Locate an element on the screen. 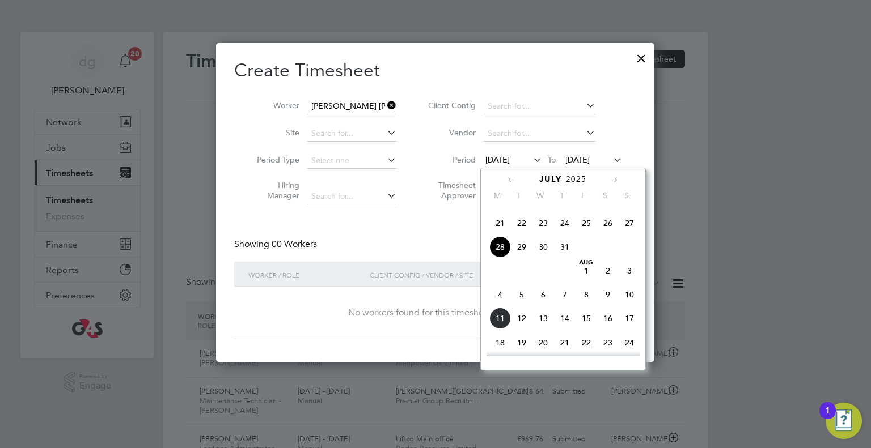 Image resolution: width=871 pixels, height=448 pixels. span: F is located at coordinates (583, 196).